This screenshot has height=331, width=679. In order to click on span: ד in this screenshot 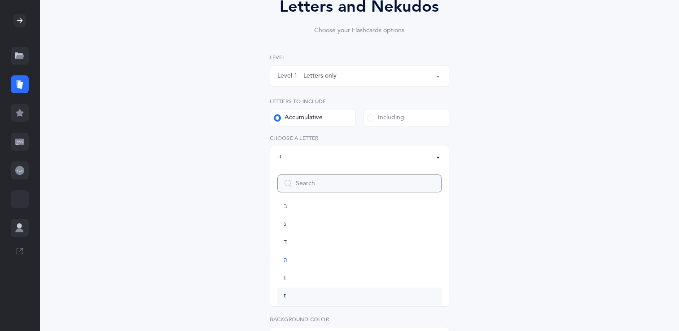, I will do `click(285, 243)`.